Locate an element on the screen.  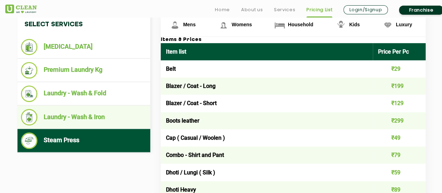
img: Luxury is located at coordinates (388, 25).